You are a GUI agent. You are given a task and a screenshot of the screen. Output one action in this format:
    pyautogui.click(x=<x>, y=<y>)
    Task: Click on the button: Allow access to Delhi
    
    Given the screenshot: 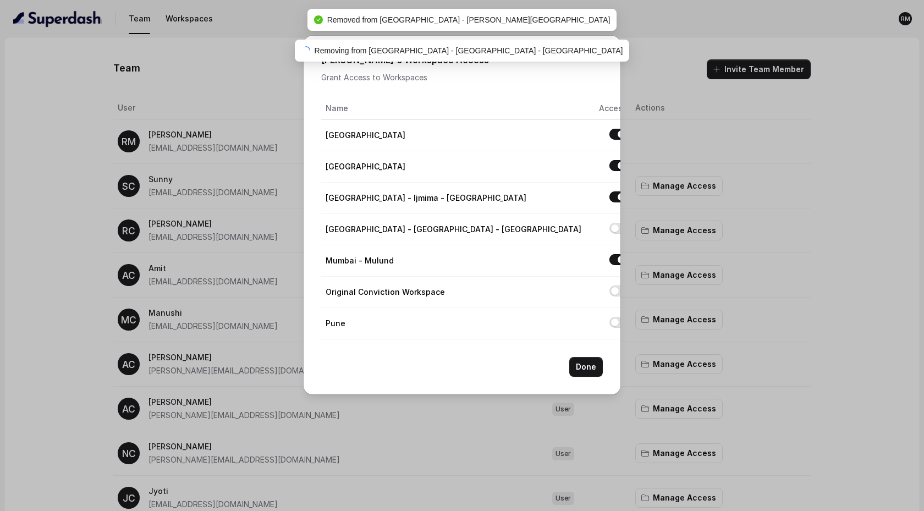 What is the action you would take?
    pyautogui.click(x=618, y=166)
    